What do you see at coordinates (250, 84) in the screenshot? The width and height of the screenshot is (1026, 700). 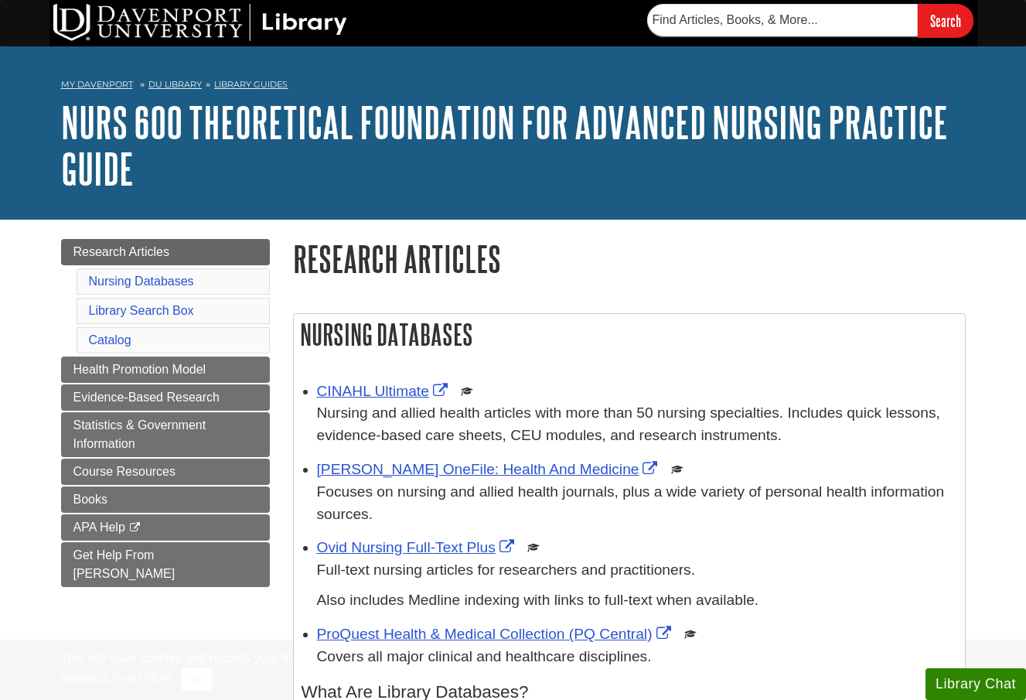 I see `a: Library Guides` at bounding box center [250, 84].